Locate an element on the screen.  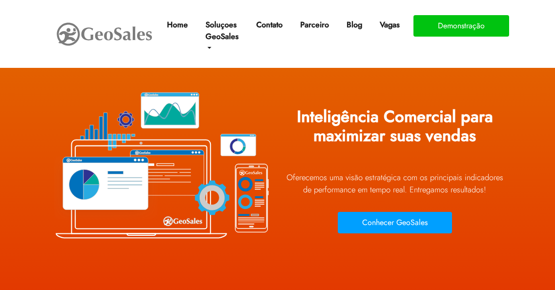
a: Blog is located at coordinates (355, 25).